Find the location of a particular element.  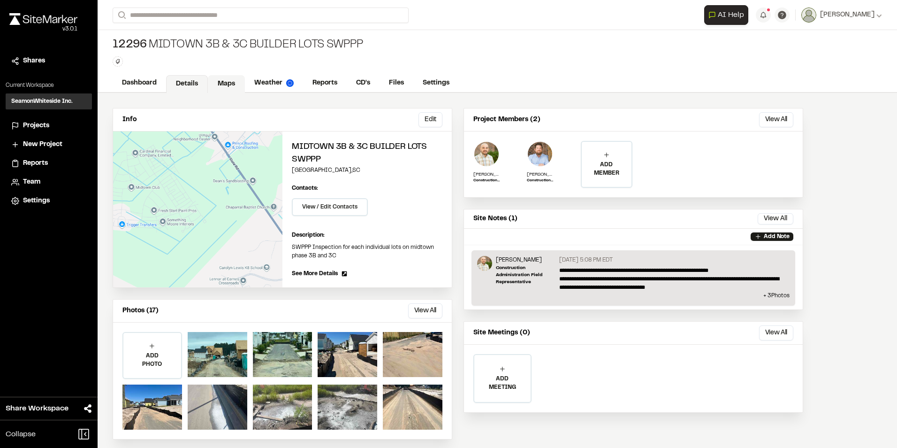

a: Maps is located at coordinates (226, 84).